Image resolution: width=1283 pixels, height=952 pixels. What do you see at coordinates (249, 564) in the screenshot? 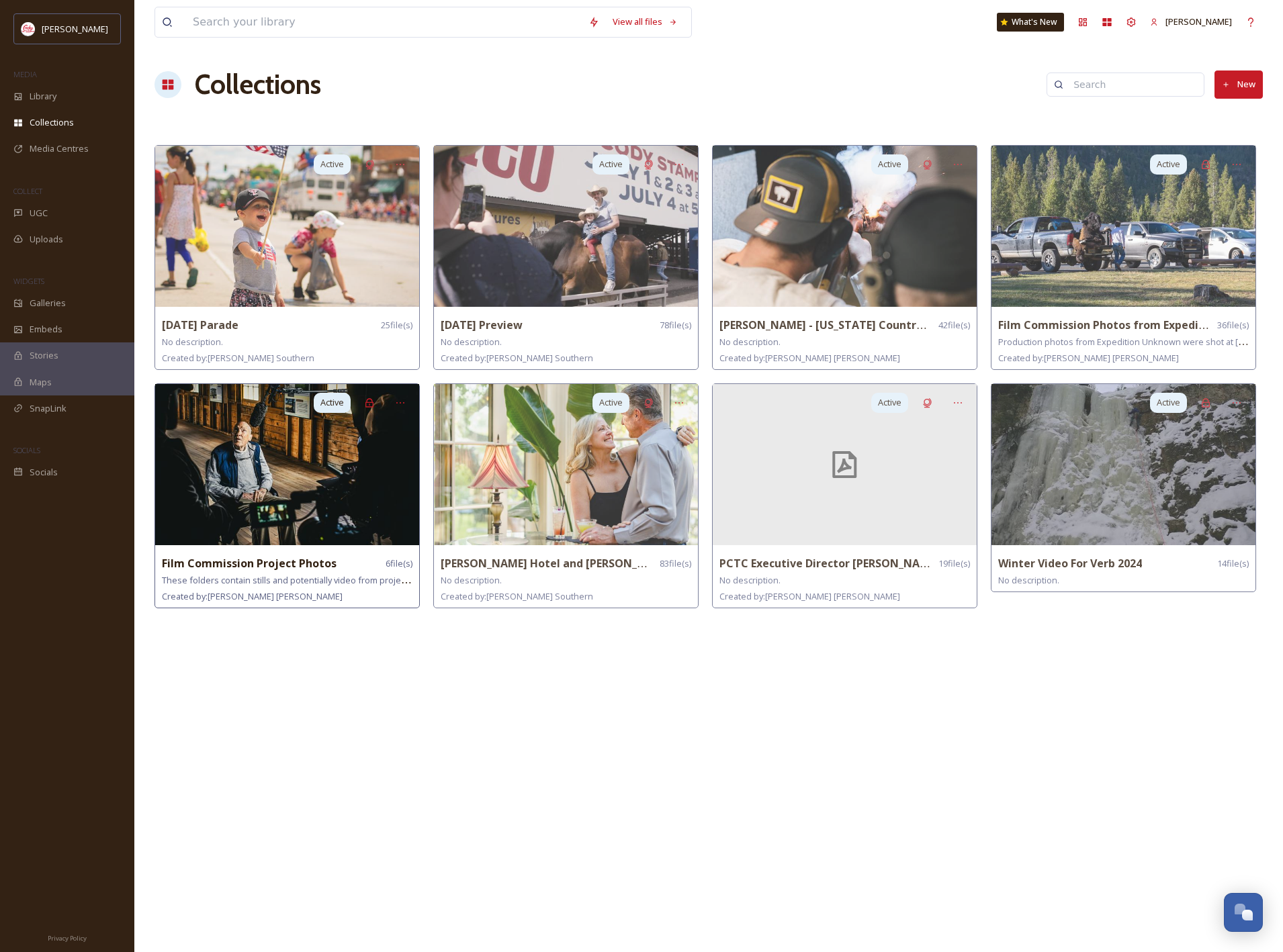
I see `strong: Film Commission Project Photos` at bounding box center [249, 564].